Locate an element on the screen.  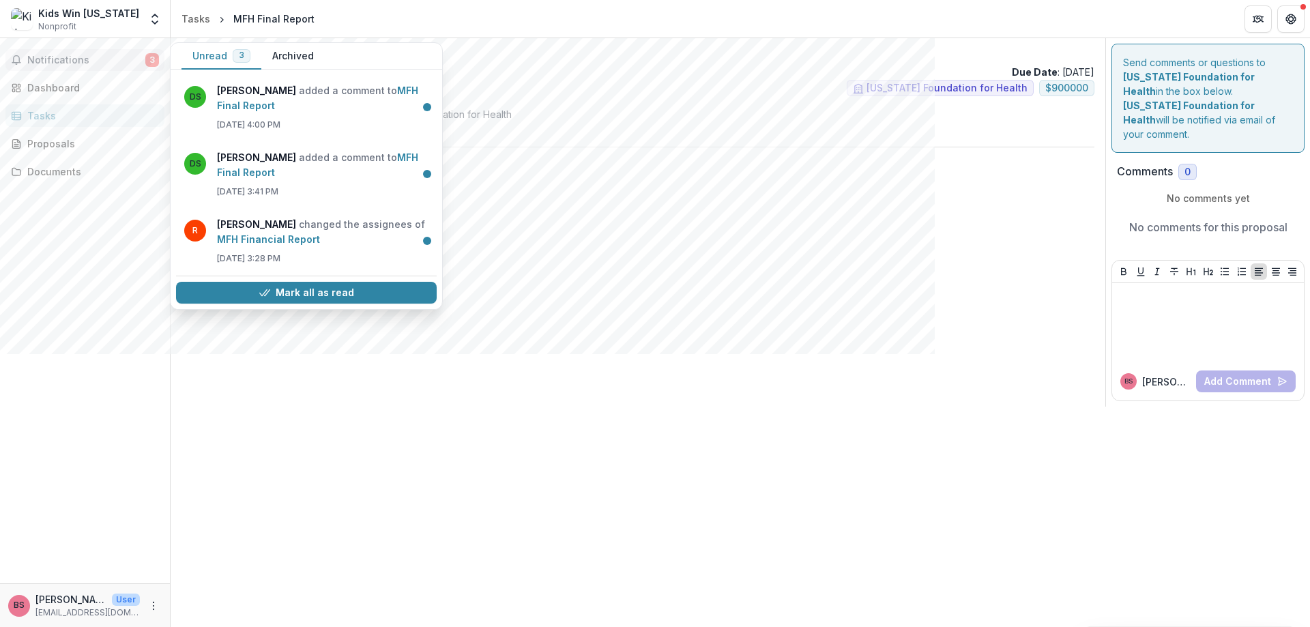
button: Bullet List is located at coordinates (1225, 272).